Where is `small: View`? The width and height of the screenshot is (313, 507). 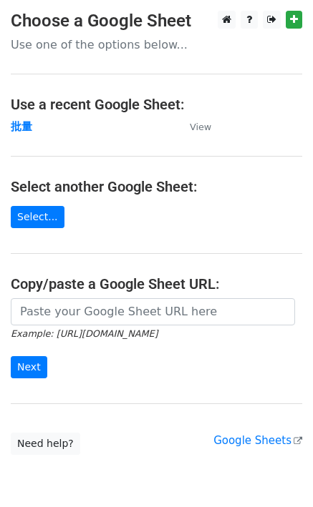 small: View is located at coordinates (200, 127).